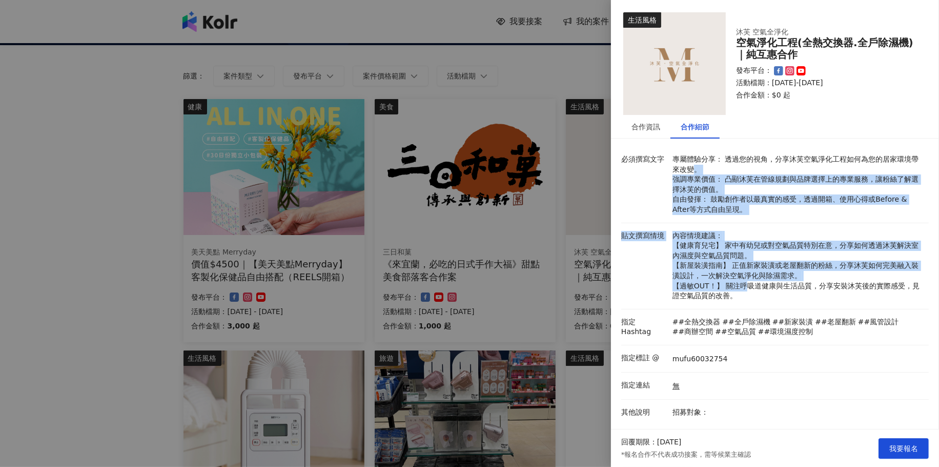 The width and height of the screenshot is (939, 467). I want to click on p: ##全熱交換器, so click(696, 322).